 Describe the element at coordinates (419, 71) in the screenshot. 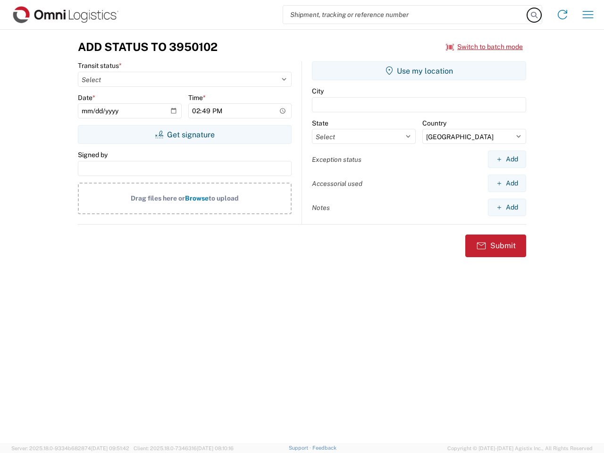

I see `button: Use my location` at that location.